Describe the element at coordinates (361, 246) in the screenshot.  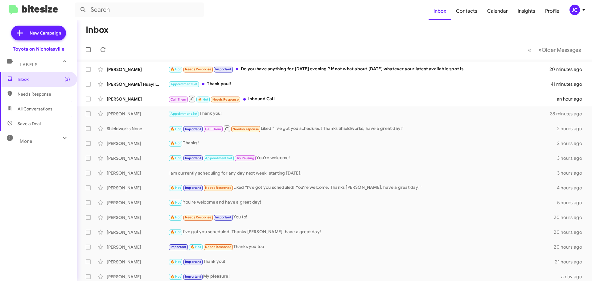
I see `div: Thanks you too` at that location.